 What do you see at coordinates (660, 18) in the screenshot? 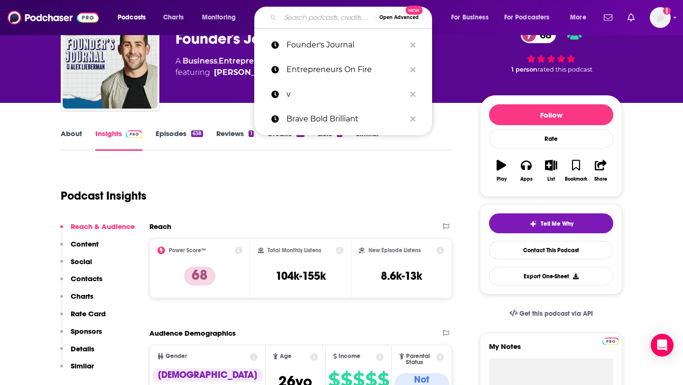
I see `button: Show profile menu` at bounding box center [660, 18].